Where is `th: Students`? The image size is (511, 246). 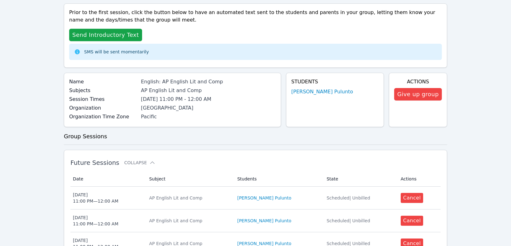
th: Students is located at coordinates (278, 179).